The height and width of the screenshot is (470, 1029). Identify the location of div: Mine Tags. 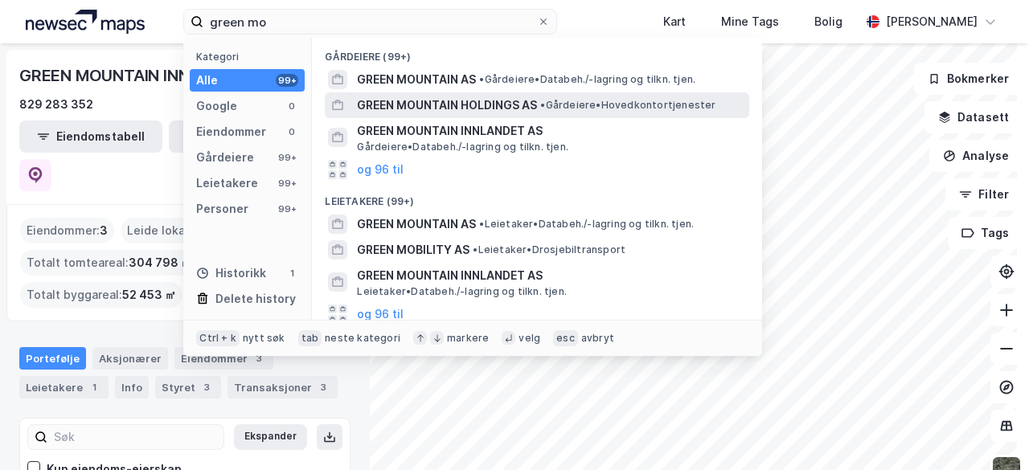
(750, 22).